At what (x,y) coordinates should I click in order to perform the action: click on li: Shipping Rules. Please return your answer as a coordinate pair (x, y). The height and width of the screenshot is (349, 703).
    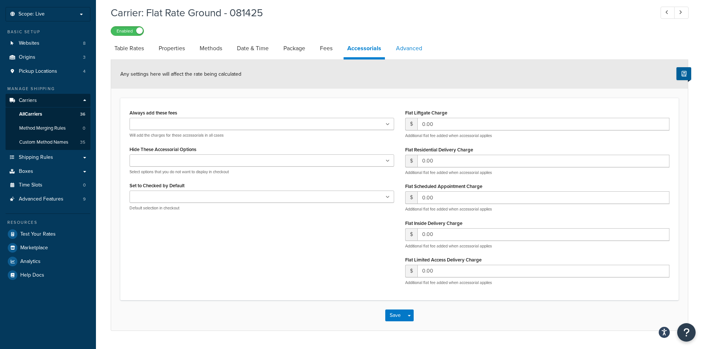
    Looking at the image, I should click on (48, 157).